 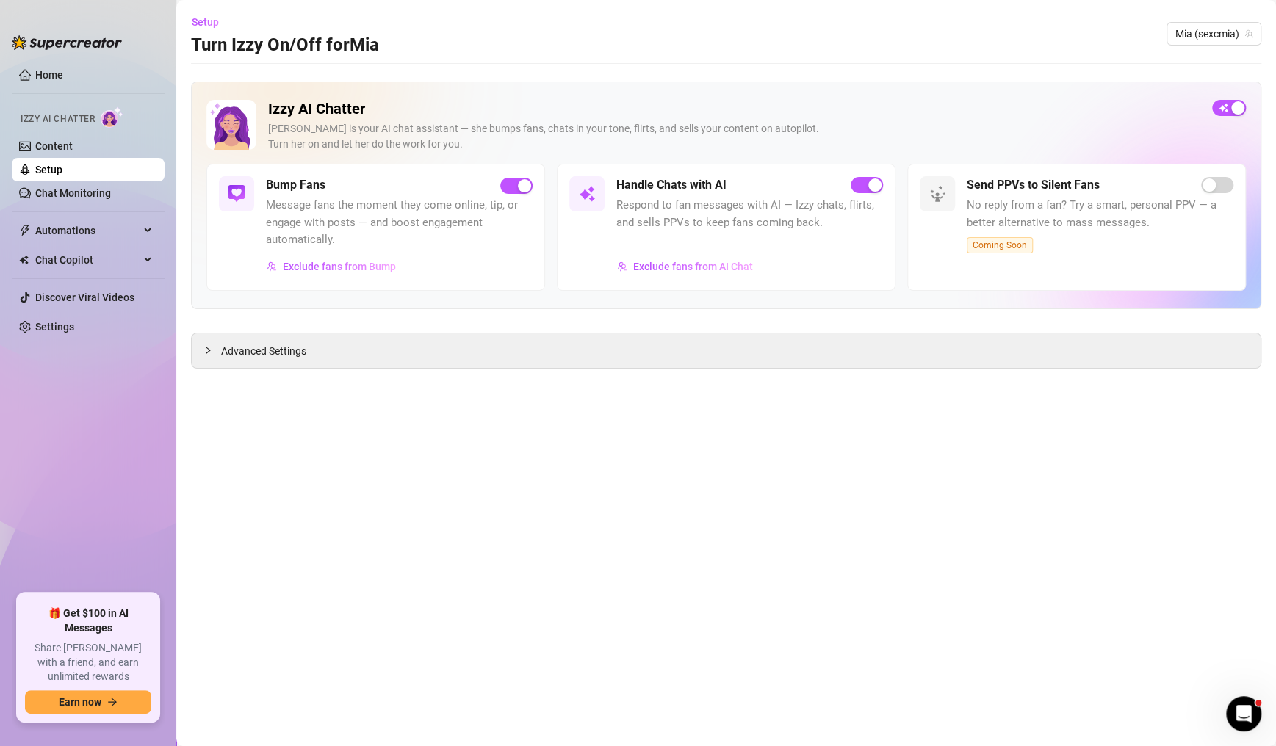 I want to click on button: Earn nowarrow-right, so click(x=88, y=702).